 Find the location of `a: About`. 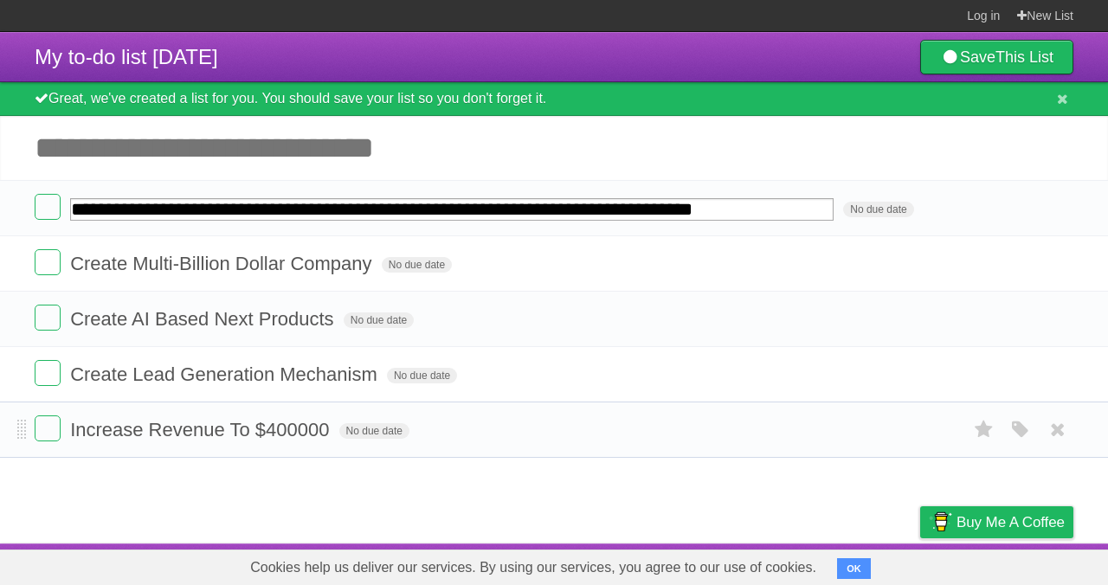

a: About is located at coordinates (708, 564).